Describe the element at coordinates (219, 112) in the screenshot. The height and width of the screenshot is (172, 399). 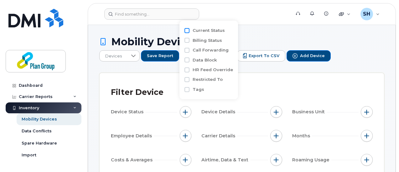
I see `span: Device Details` at that location.